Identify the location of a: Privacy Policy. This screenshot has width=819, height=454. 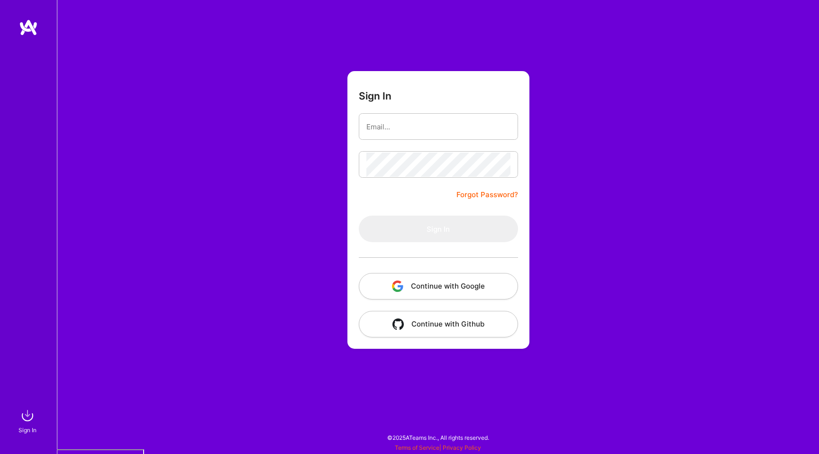
(462, 448).